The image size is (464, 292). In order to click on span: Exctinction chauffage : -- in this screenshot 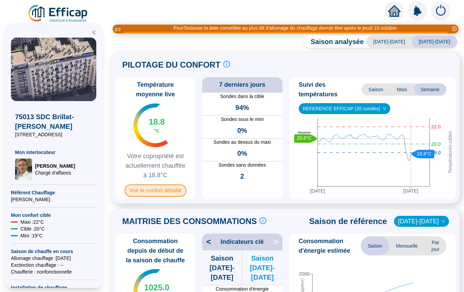, I will do `click(54, 265)`.